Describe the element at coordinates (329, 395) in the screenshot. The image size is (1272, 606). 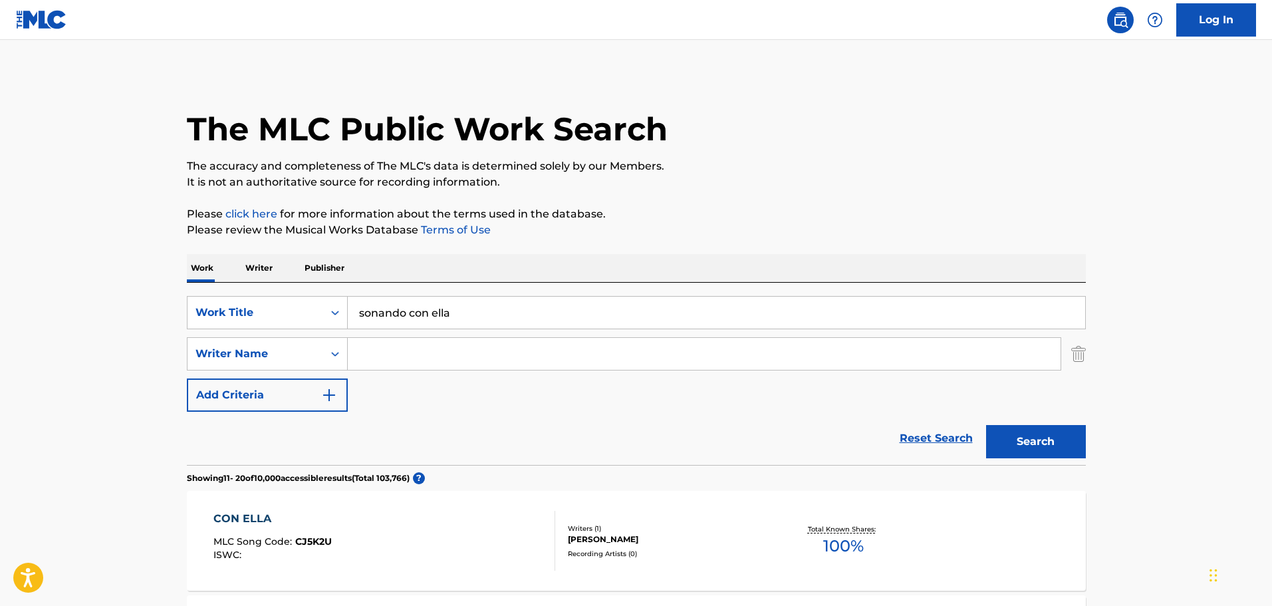
I see `img: 9d2ae6d4665cec9f34b9.svg` at that location.